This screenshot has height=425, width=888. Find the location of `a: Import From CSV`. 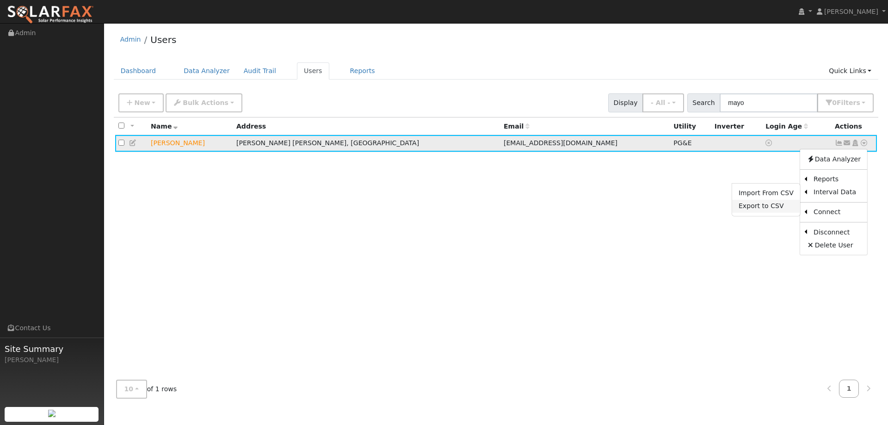

a: Import From CSV is located at coordinates (766, 193).